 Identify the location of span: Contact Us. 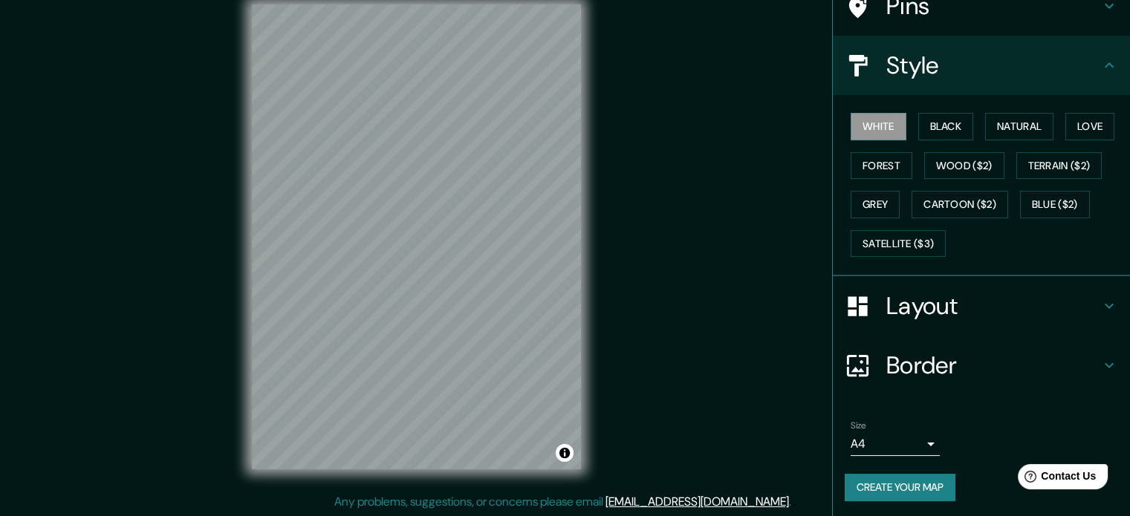
(71, 18).